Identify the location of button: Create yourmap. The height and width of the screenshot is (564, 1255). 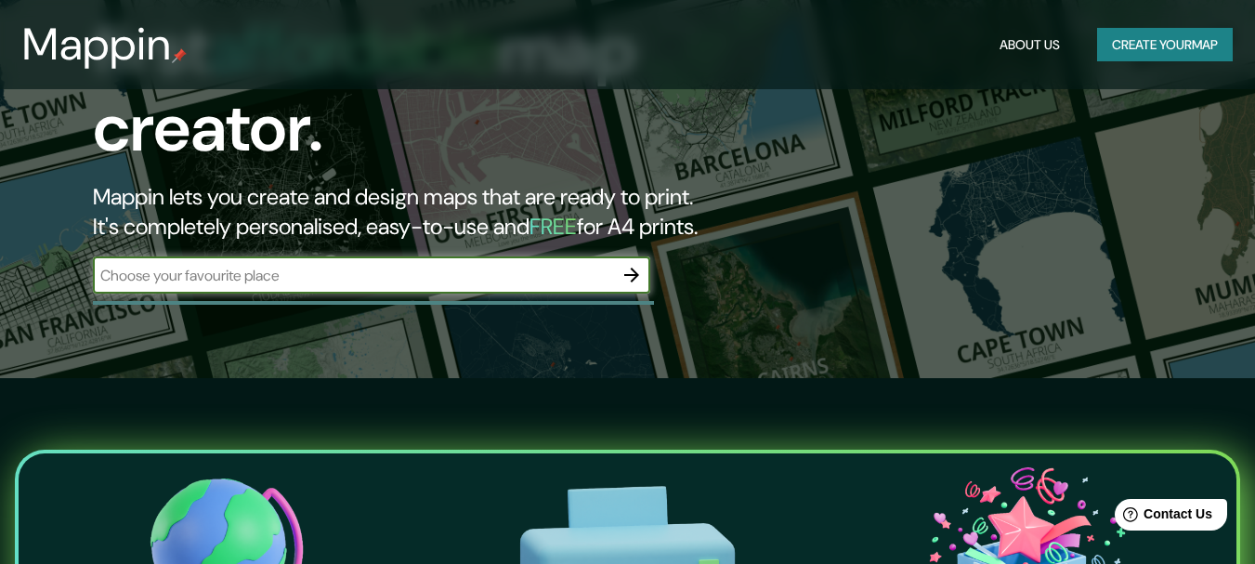
(1165, 45).